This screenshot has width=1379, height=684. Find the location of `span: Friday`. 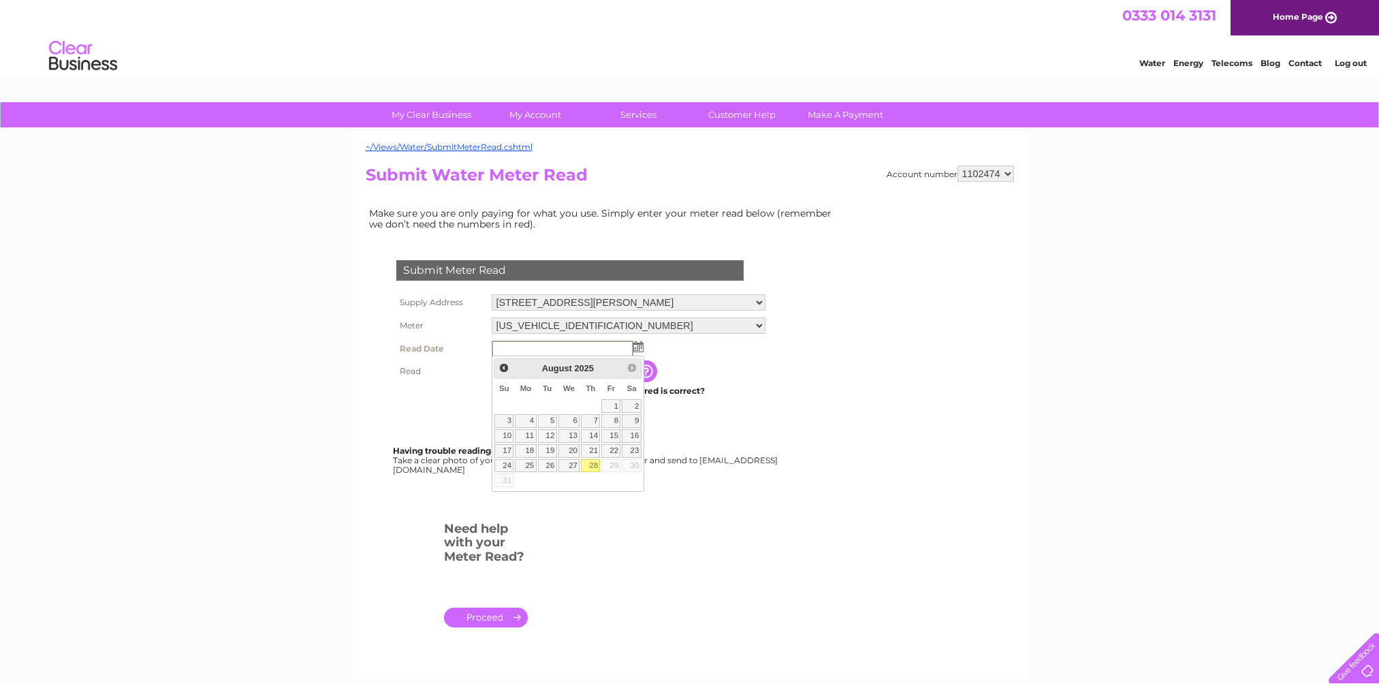

span: Friday is located at coordinates (611, 388).